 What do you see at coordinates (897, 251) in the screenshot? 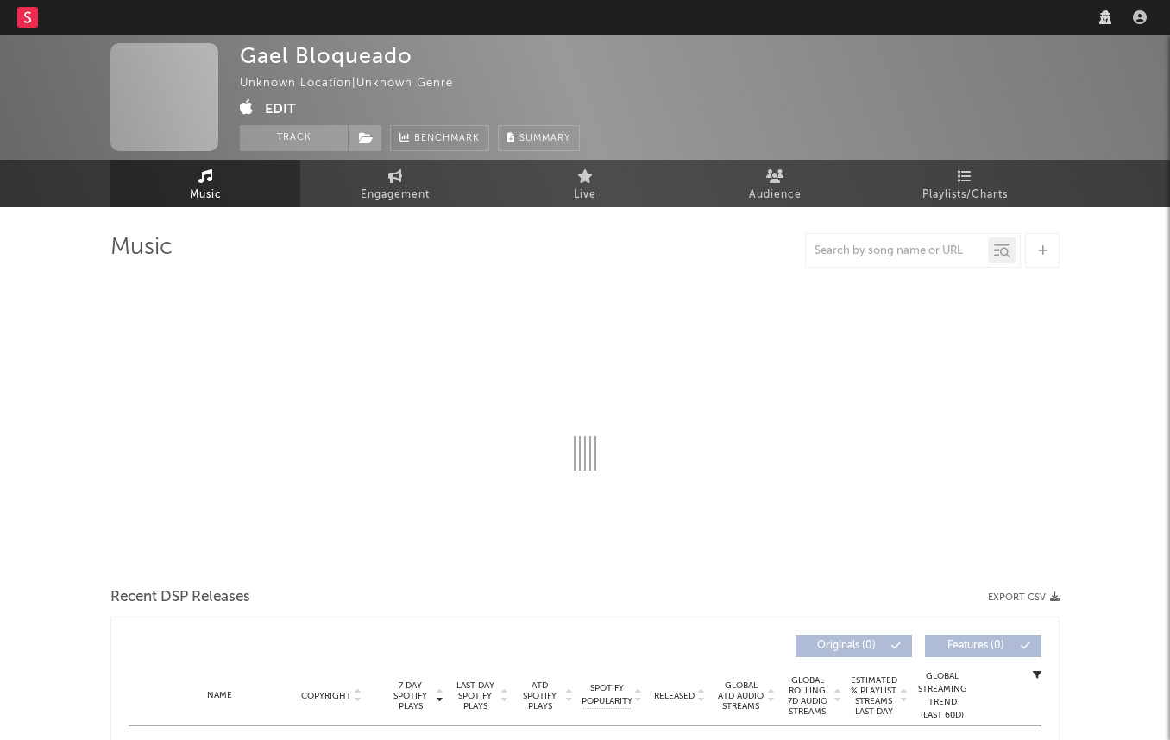
I see `input: Search by song name or URL` at bounding box center [897, 251].